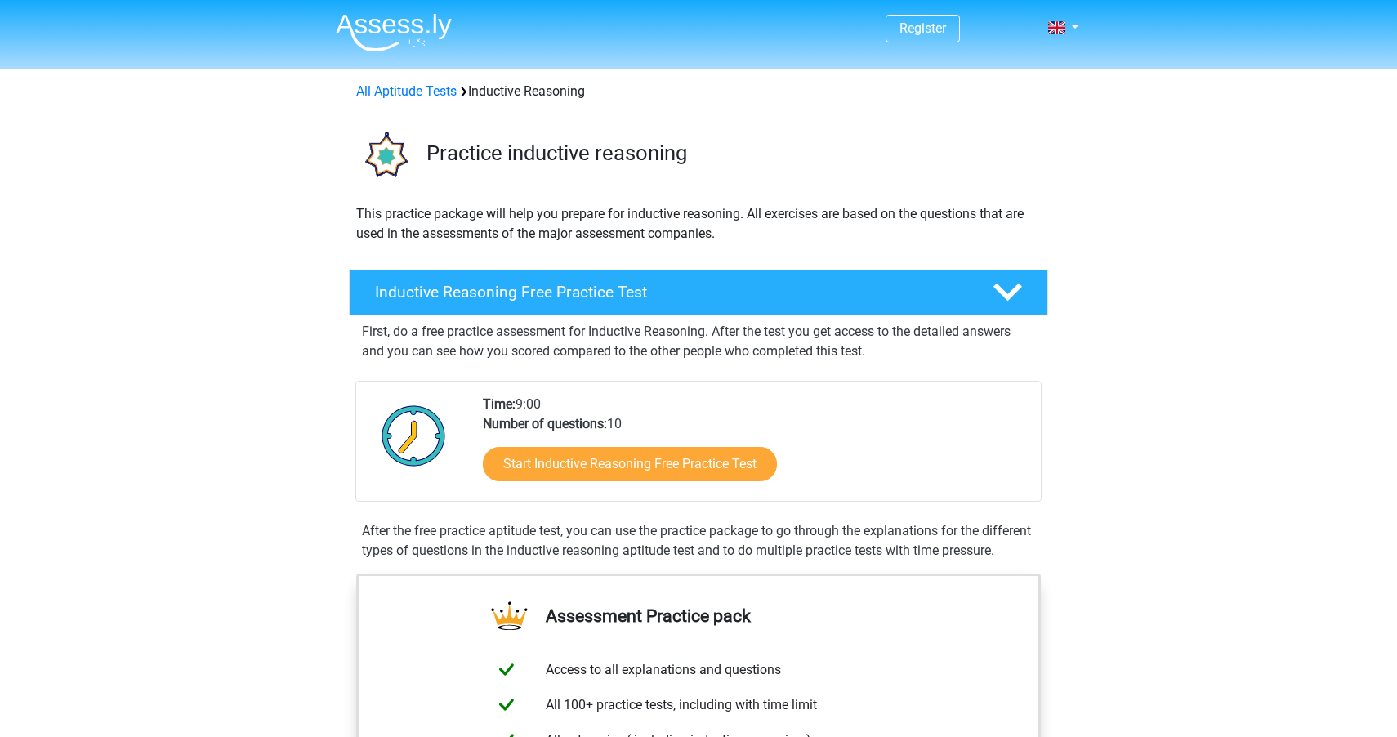 Image resolution: width=1397 pixels, height=737 pixels. What do you see at coordinates (671, 292) in the screenshot?
I see `h4: Inductive Reasoning Free Practice Test` at bounding box center [671, 292].